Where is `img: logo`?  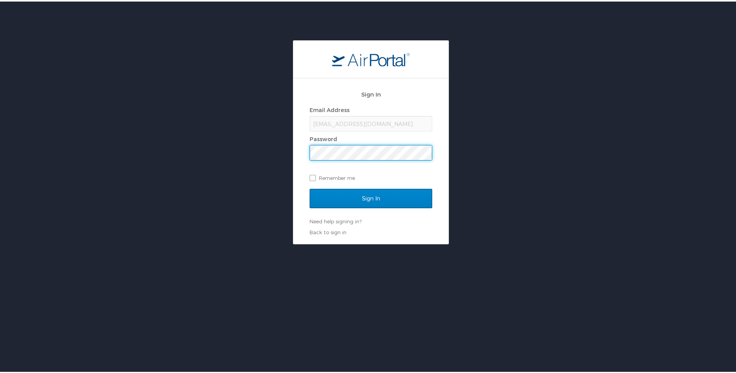
img: logo is located at coordinates (371, 58).